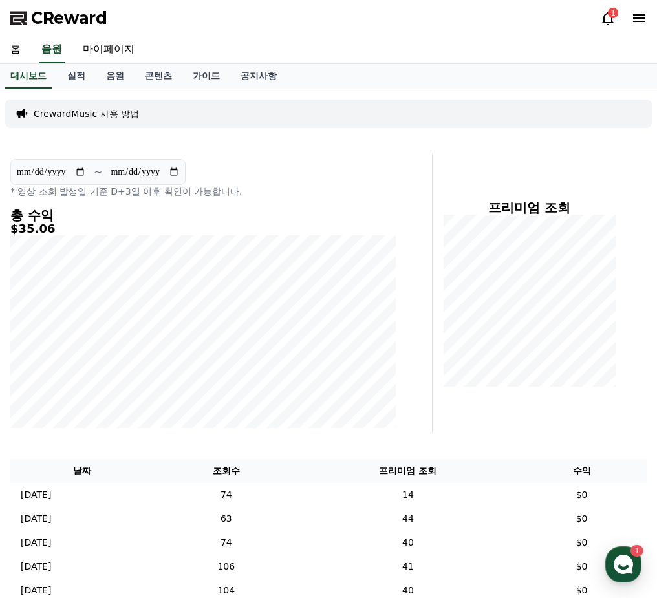  Describe the element at coordinates (259, 76) in the screenshot. I see `a: 공지사항` at that location.